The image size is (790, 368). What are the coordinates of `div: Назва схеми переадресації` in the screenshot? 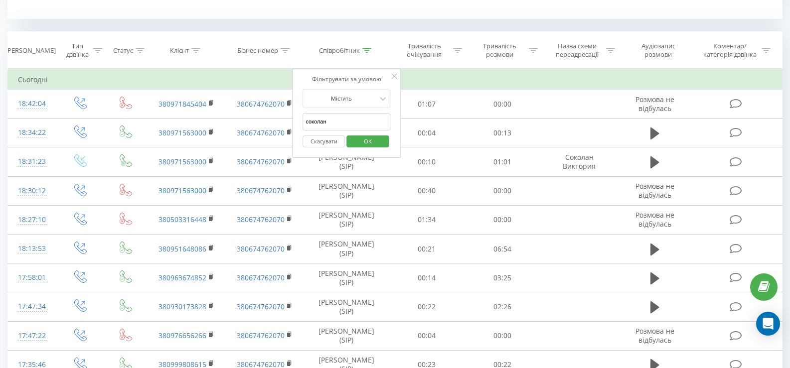 It's located at (576, 50).